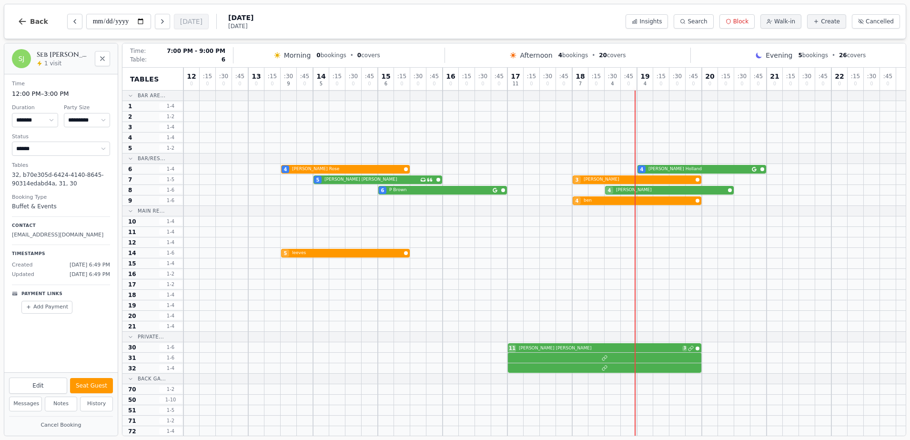  Describe the element at coordinates (42, 294) in the screenshot. I see `p: Payment Links` at that location.